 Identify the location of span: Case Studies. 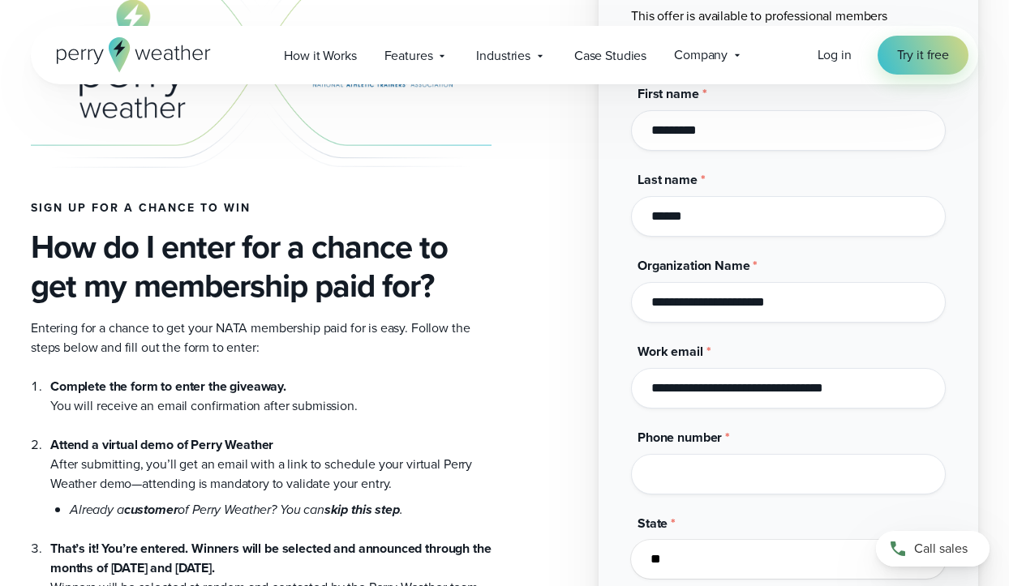
(610, 56).